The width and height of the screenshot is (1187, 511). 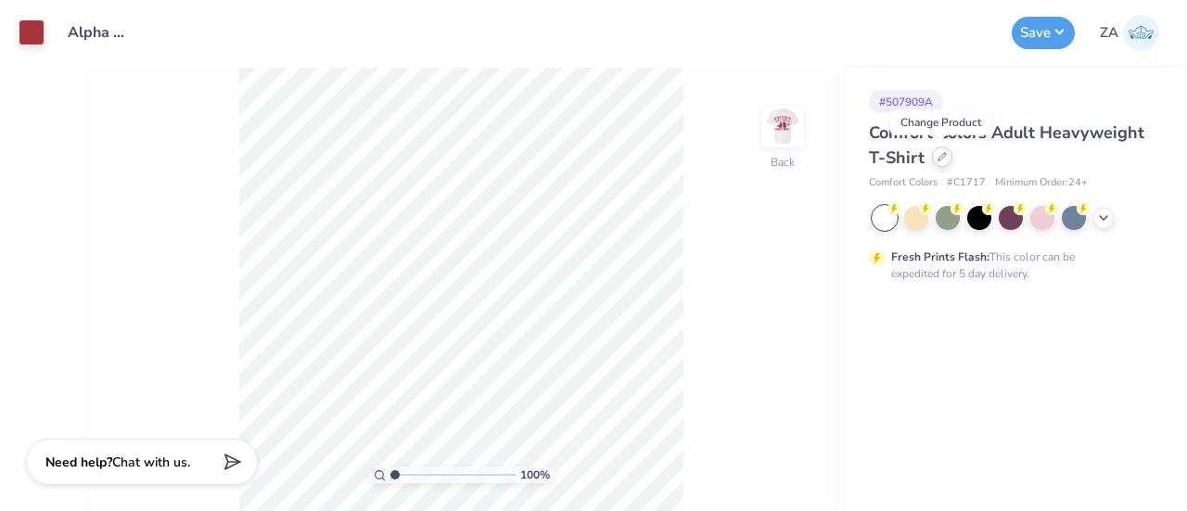 What do you see at coordinates (1041, 183) in the screenshot?
I see `span: Minimum Order: 24 +` at bounding box center [1041, 183].